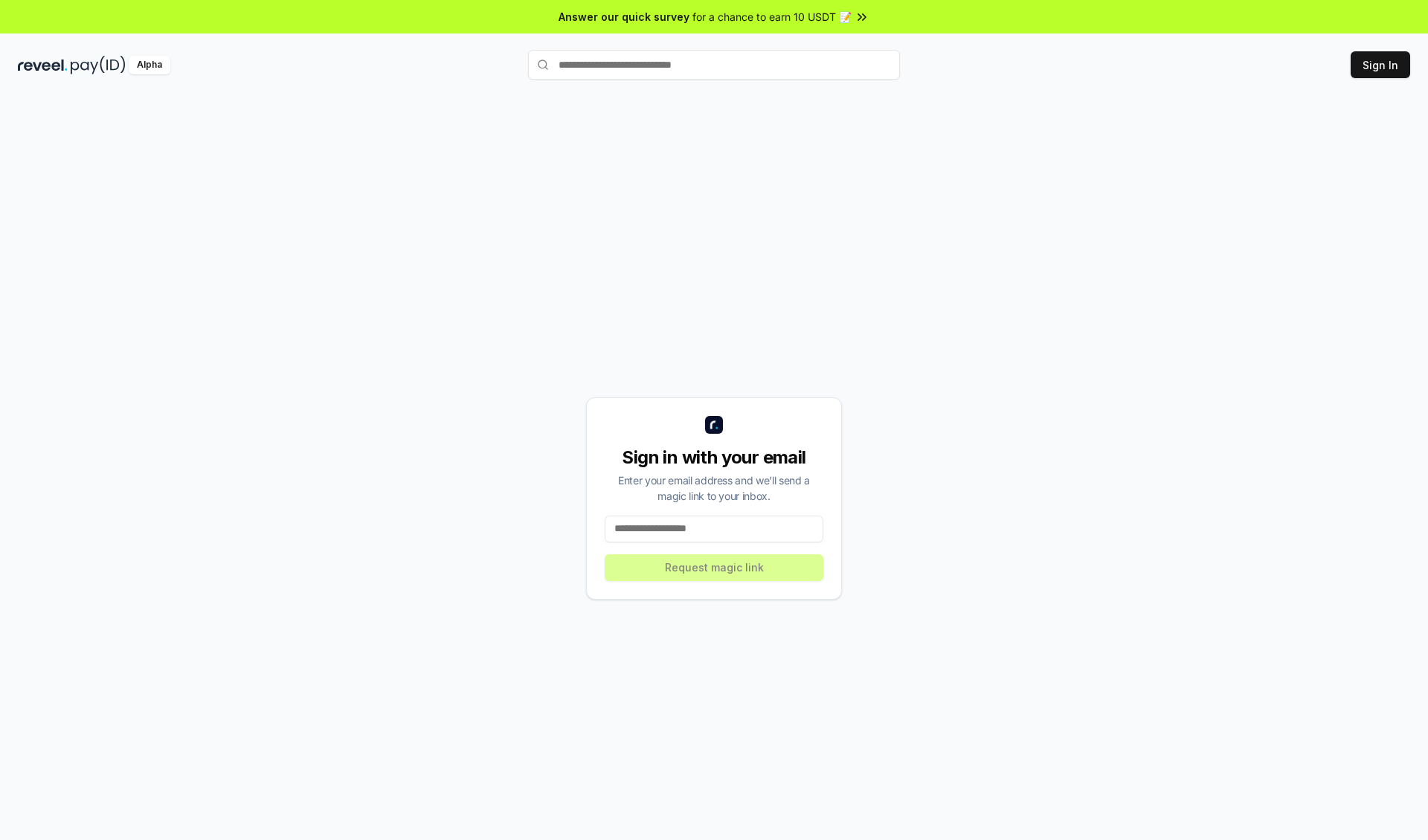  I want to click on img: reveel_dark, so click(42, 65).